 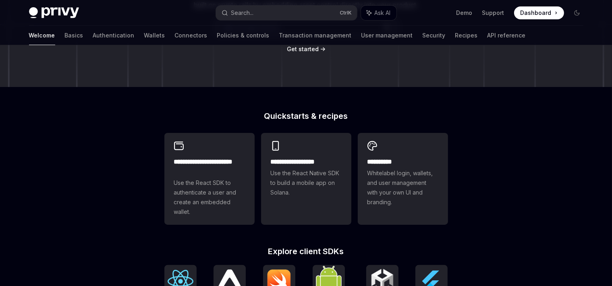 What do you see at coordinates (383, 13) in the screenshot?
I see `span: Ask AI` at bounding box center [383, 13].